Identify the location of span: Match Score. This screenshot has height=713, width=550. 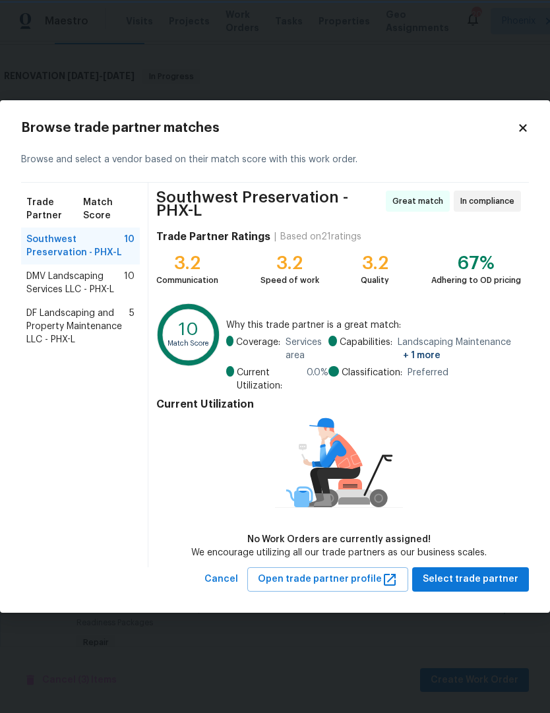
(109, 209).